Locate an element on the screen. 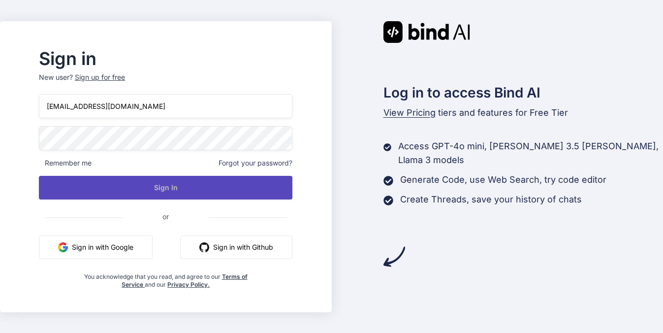  span: Forgot your password? is located at coordinates (255, 163).